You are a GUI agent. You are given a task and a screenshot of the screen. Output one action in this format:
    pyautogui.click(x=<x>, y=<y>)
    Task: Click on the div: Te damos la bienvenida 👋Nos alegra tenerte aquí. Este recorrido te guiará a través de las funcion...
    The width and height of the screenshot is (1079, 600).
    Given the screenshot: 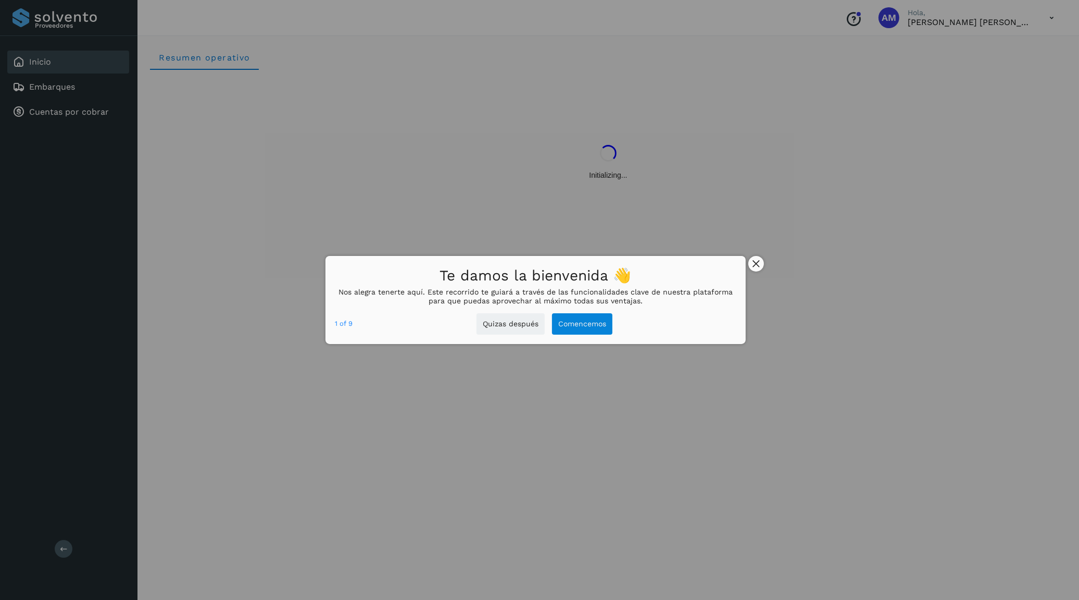 What is the action you would take?
    pyautogui.click(x=535, y=300)
    